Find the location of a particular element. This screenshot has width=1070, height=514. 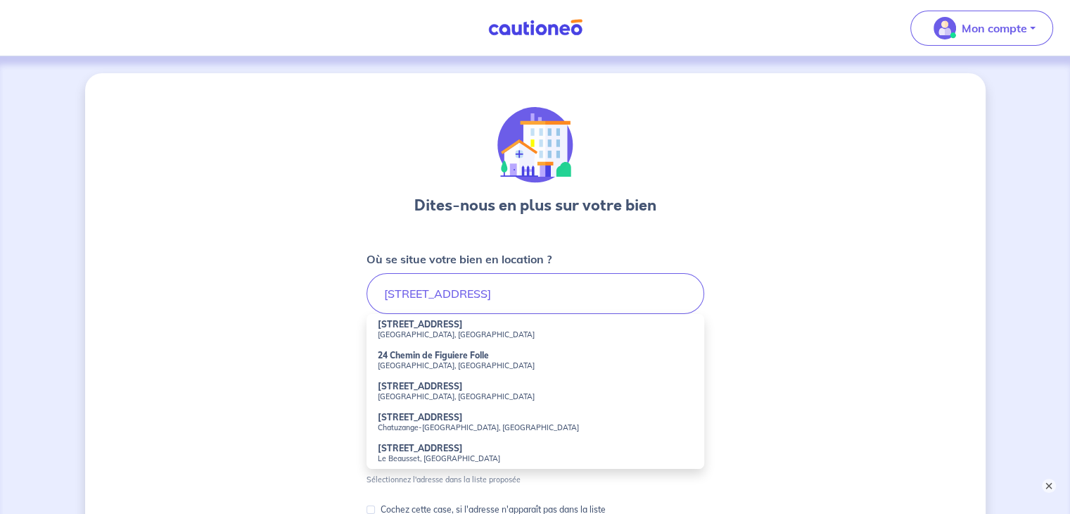

p: Mon compte is located at coordinates (994, 28).